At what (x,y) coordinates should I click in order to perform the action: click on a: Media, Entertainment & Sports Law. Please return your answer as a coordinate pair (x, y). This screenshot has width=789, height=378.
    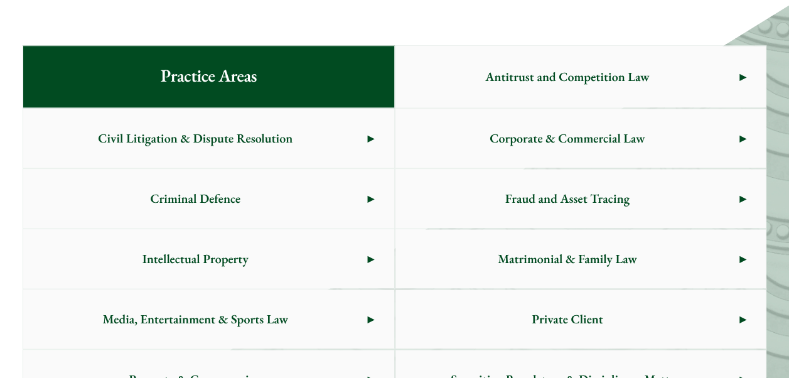
    Looking at the image, I should click on (208, 319).